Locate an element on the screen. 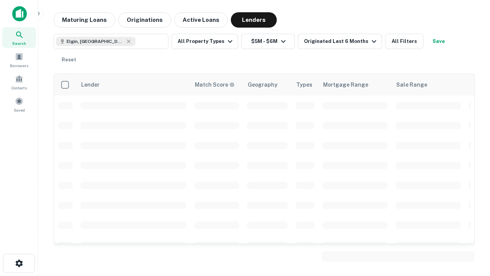  th: Geography is located at coordinates (267, 85).